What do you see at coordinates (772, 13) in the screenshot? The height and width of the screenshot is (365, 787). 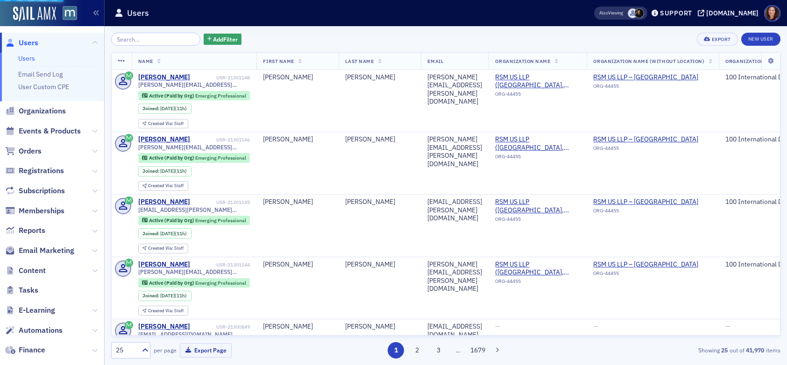 I see `span: Profile` at bounding box center [772, 13].